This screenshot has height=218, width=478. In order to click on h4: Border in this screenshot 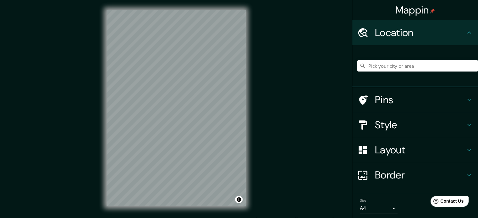, I will do `click(420, 175)`.